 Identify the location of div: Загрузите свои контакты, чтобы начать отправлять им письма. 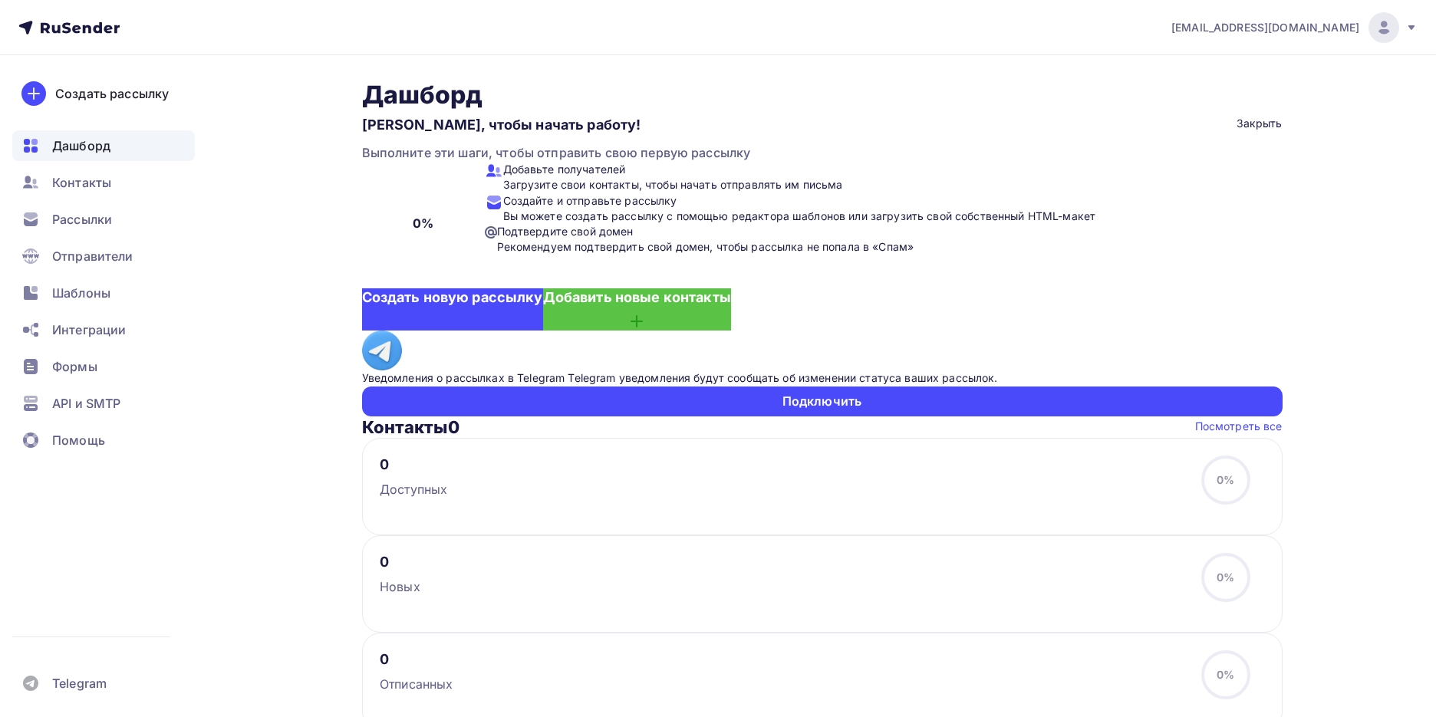
(673, 185).